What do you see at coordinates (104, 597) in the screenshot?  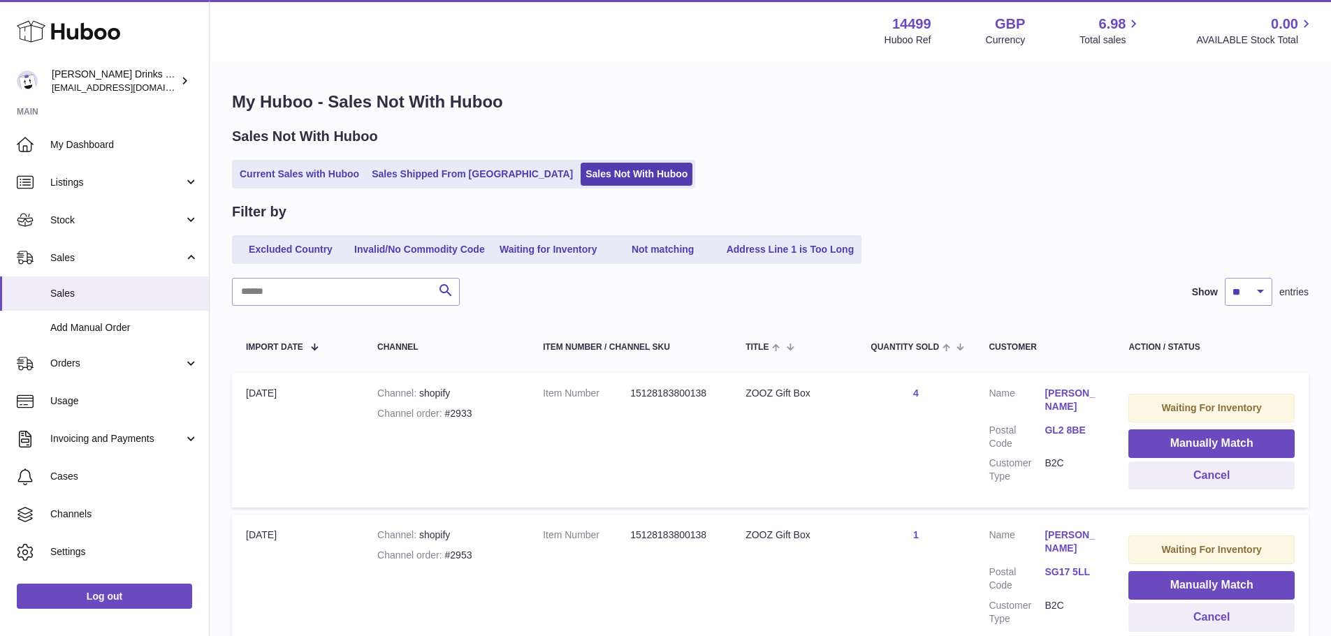 I see `a: Log out` at bounding box center [104, 597].